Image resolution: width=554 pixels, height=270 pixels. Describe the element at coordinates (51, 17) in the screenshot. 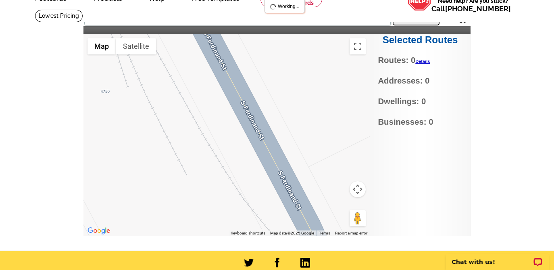

I see `p: Chat with us!` at that location.